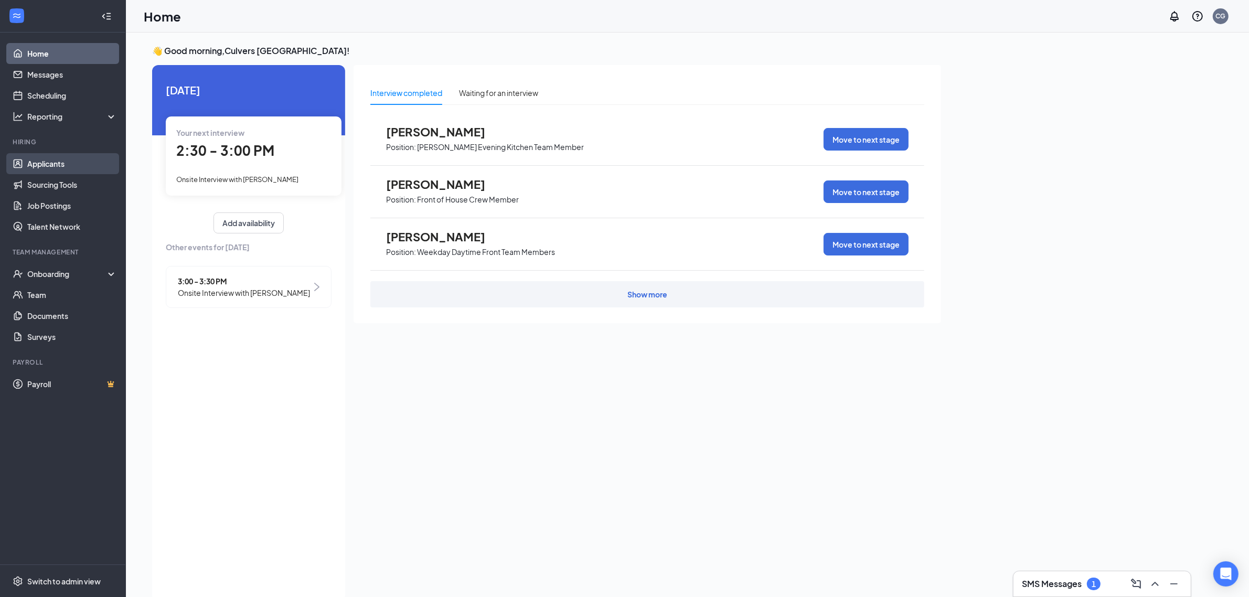 Image resolution: width=1249 pixels, height=597 pixels. What do you see at coordinates (72, 54) in the screenshot?
I see `a: Home` at bounding box center [72, 54].